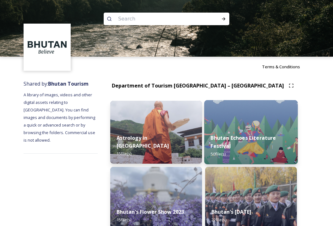 The image size is (333, 226). I want to click on span: Terms & Conditions, so click(281, 67).